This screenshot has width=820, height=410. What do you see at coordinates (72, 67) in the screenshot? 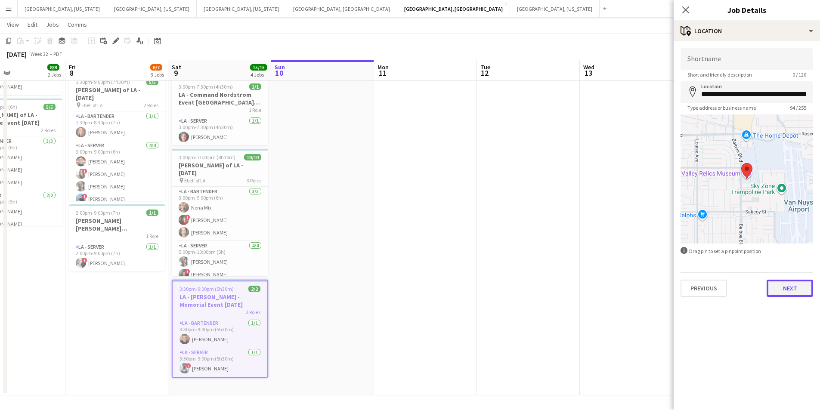
I see `span: Fri` at bounding box center [72, 67].